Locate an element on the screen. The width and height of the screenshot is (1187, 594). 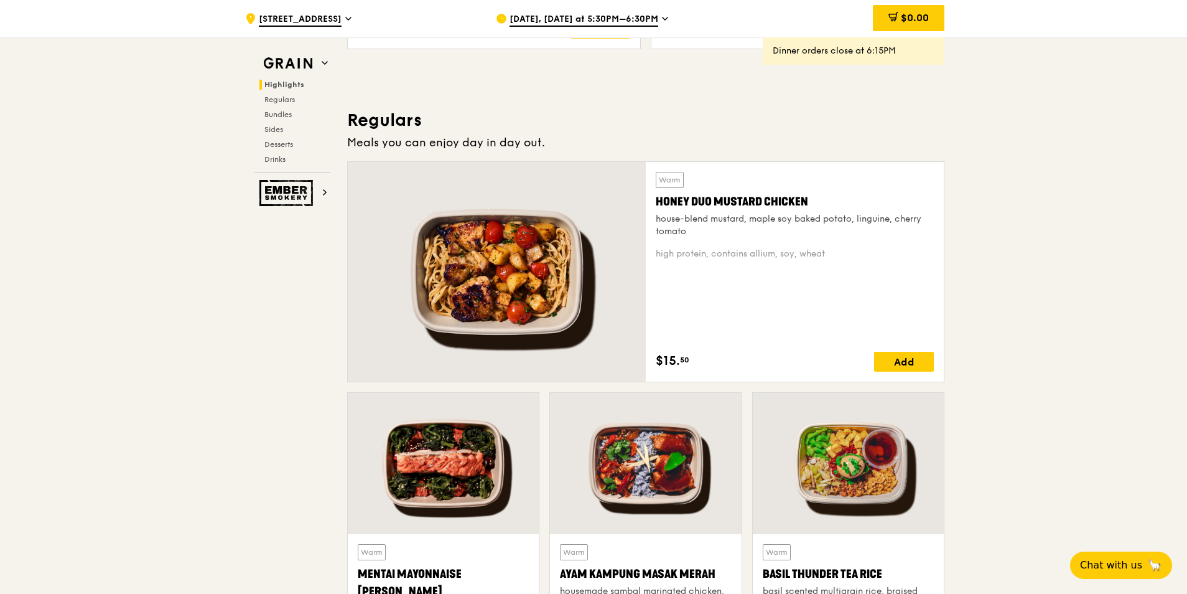
span: Drinks is located at coordinates (275, 159).